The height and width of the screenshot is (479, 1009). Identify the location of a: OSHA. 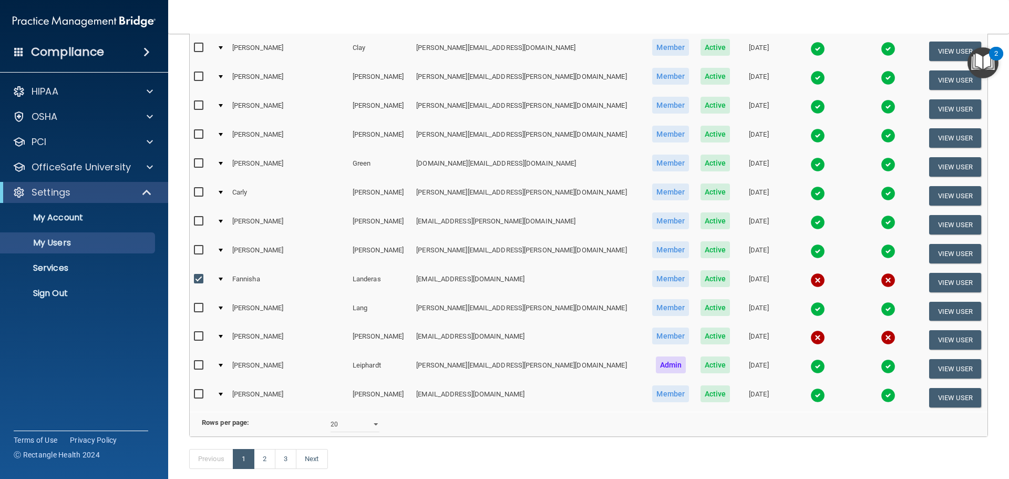
(83, 117).